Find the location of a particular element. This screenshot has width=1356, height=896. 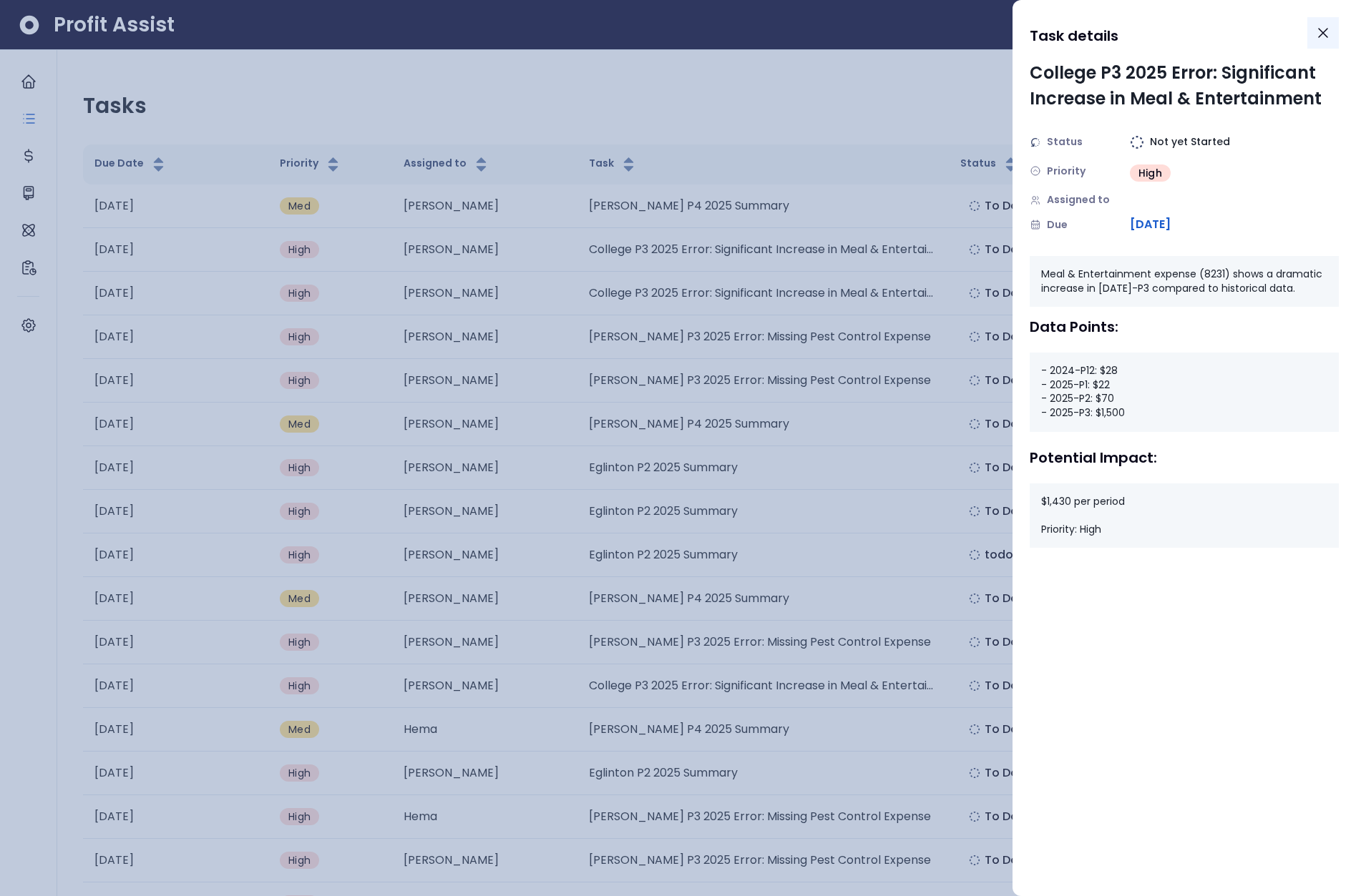

div: Potential Impact: is located at coordinates (1184, 458).